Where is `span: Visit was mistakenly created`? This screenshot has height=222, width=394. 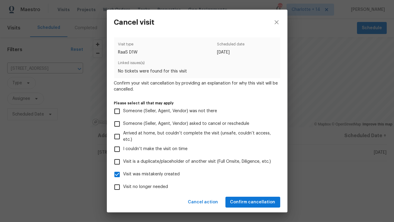
span: Visit was mistakenly created is located at coordinates (152, 174).